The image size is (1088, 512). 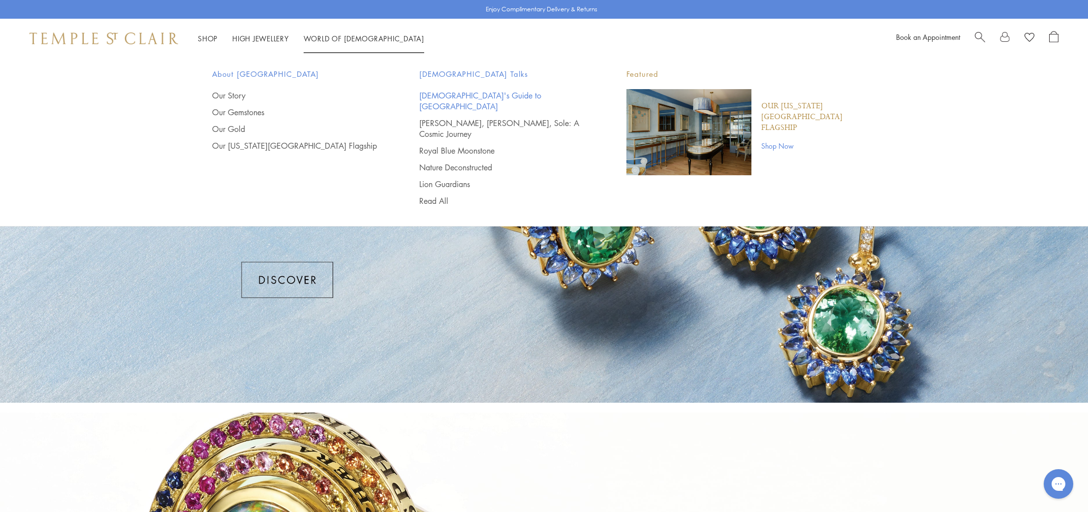 I want to click on a: ShopShop, so click(x=208, y=38).